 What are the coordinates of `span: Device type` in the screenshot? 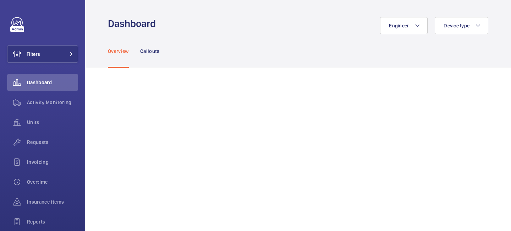 It's located at (456, 26).